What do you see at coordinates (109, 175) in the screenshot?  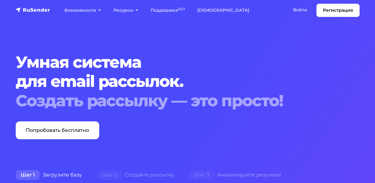 I see `span: Шаг 2` at bounding box center [109, 175].